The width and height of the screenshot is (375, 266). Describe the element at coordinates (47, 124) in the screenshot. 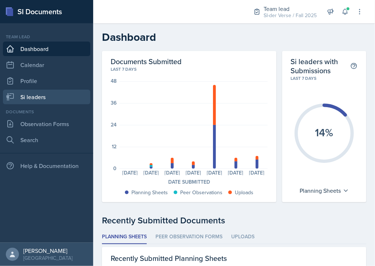

I see `a: Observation Forms` at that location.